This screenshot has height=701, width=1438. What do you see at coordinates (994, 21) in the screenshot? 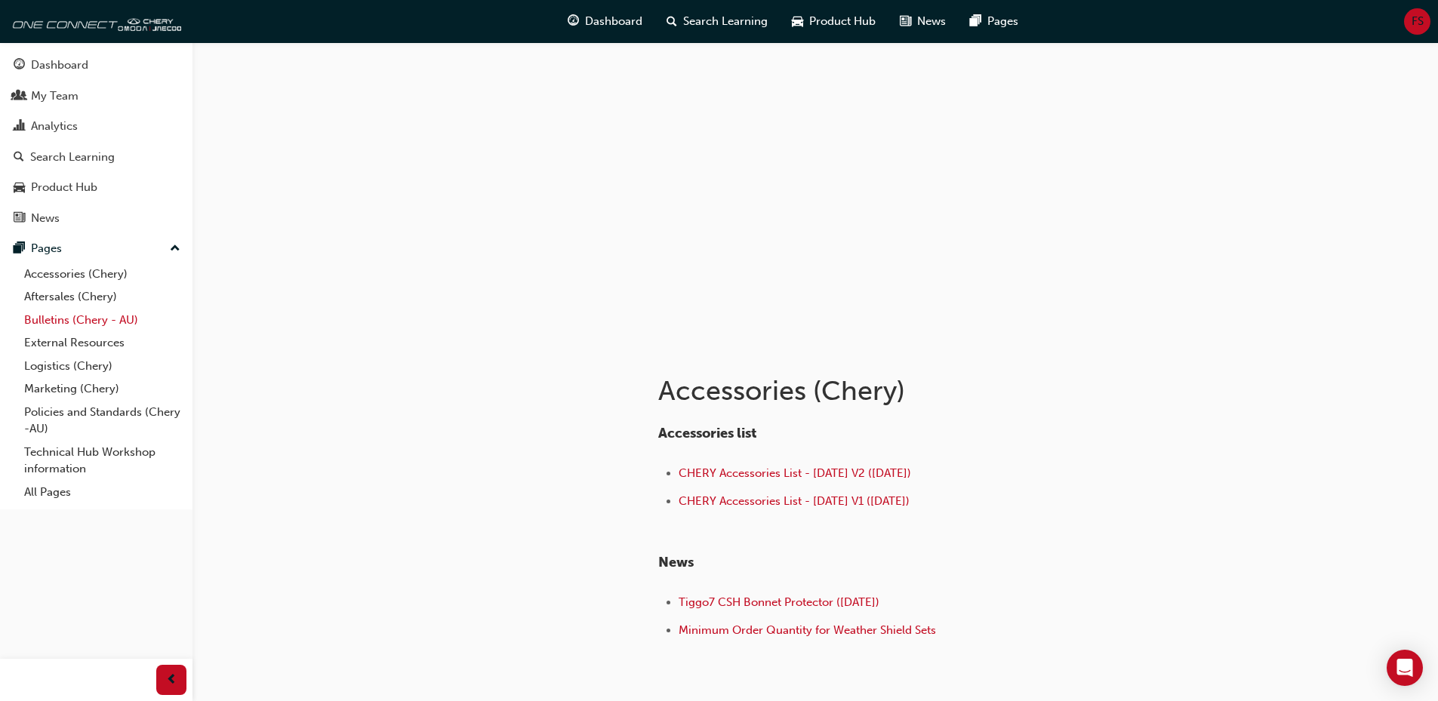
I see `a: pages-iconPages` at bounding box center [994, 21].